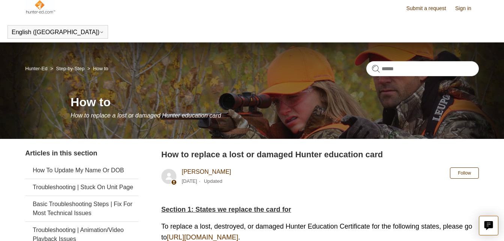 This screenshot has width=504, height=241. I want to click on li: How to, so click(97, 68).